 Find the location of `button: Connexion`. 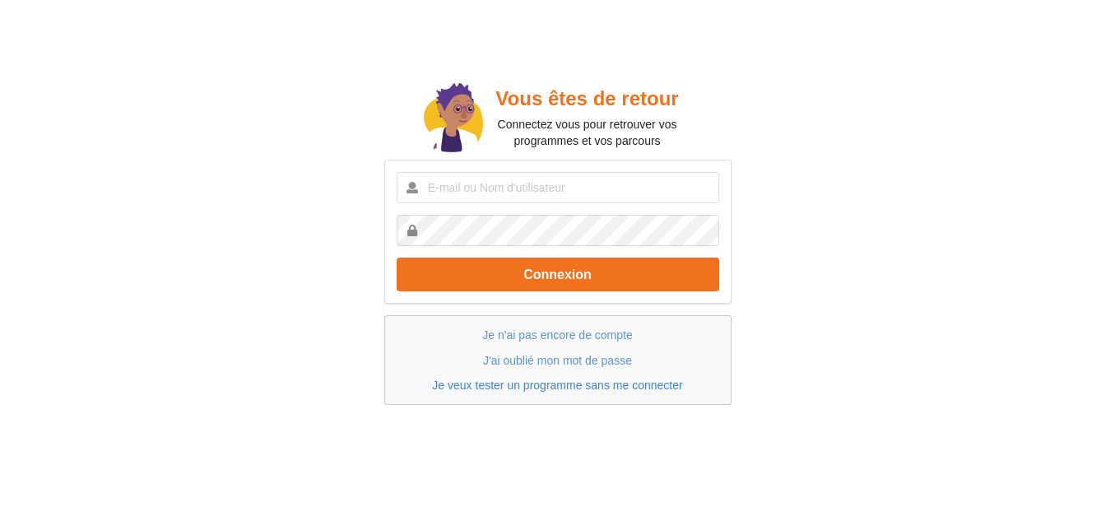

button: Connexion is located at coordinates (558, 274).